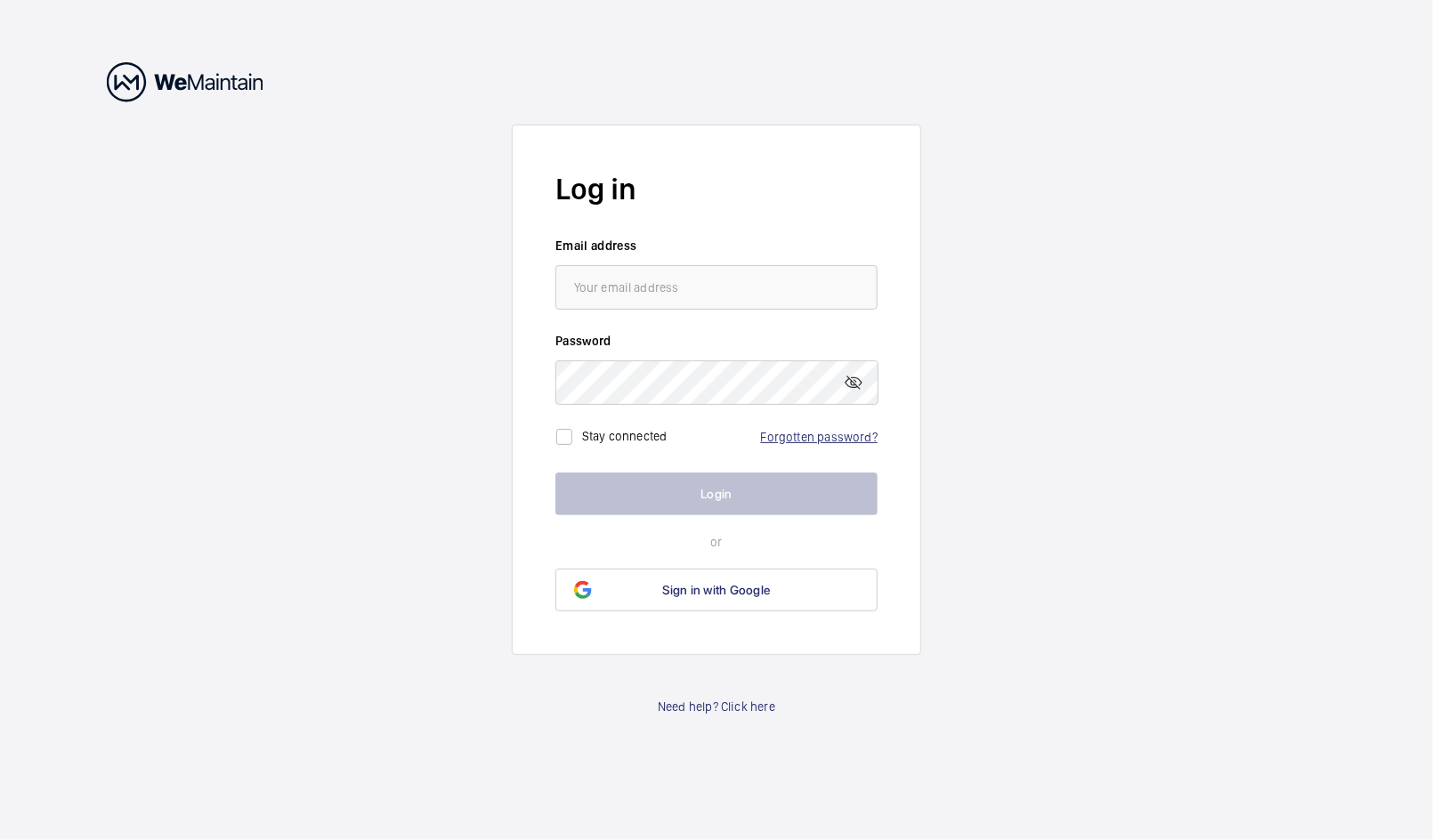 Image resolution: width=1433 pixels, height=840 pixels. I want to click on label: Stay connected, so click(625, 436).